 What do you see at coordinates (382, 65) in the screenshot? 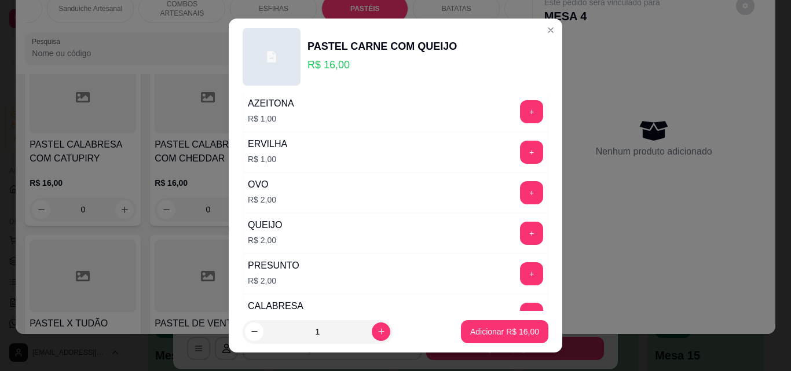
I see `p: R$ 16,00` at bounding box center [382, 65].